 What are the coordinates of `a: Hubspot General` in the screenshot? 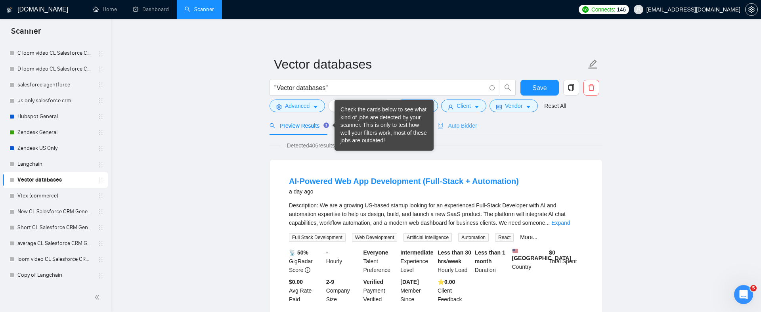 It's located at (55, 116).